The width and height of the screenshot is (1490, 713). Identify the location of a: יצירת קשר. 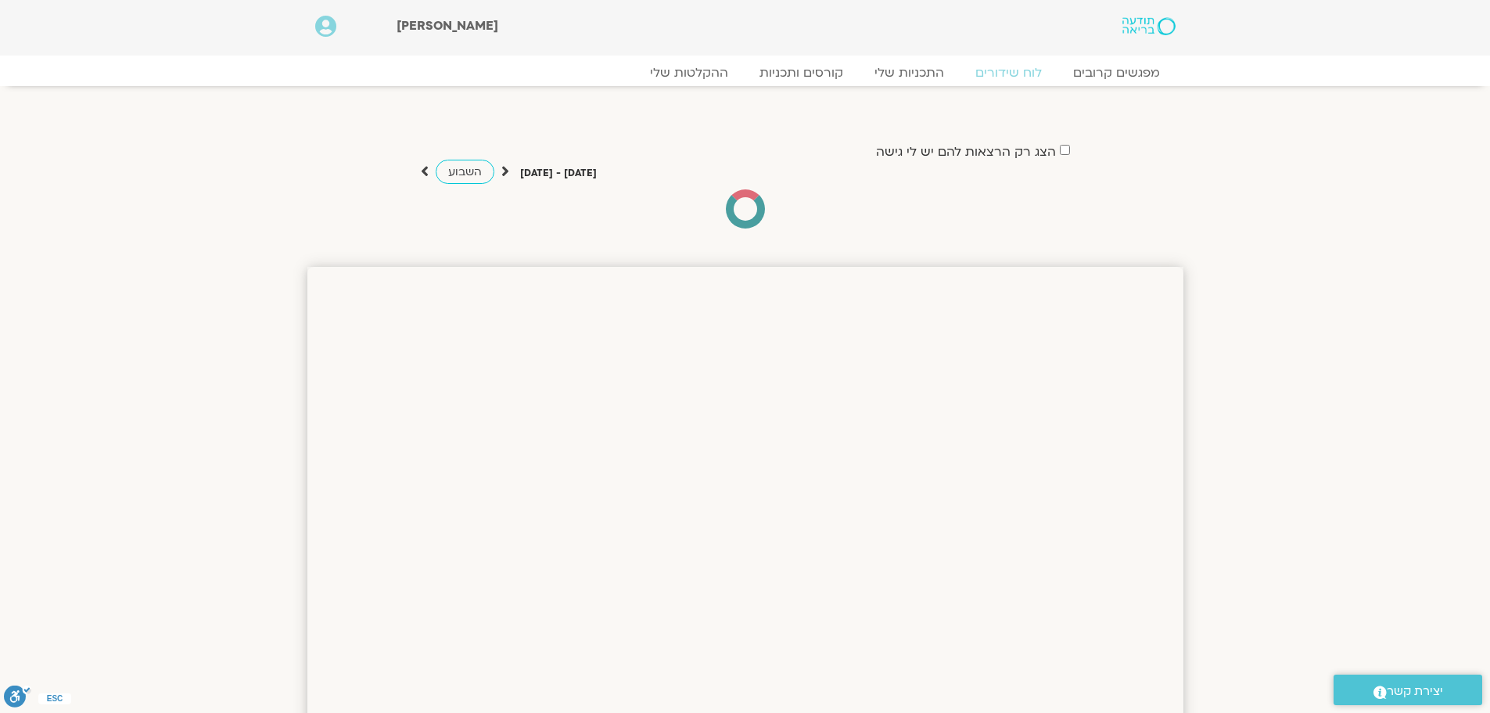
(1408, 689).